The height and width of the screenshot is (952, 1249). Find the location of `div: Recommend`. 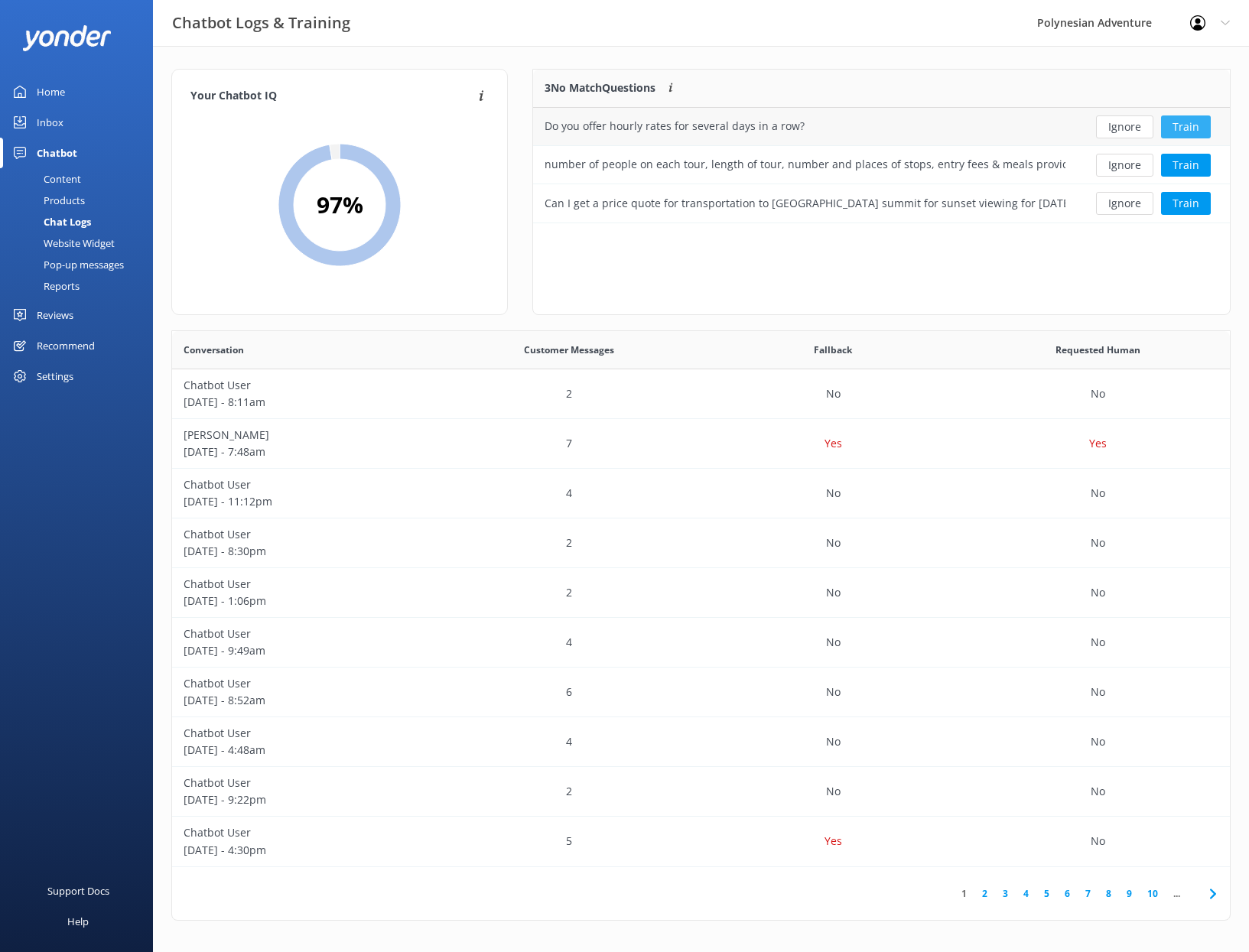

div: Recommend is located at coordinates (66, 346).